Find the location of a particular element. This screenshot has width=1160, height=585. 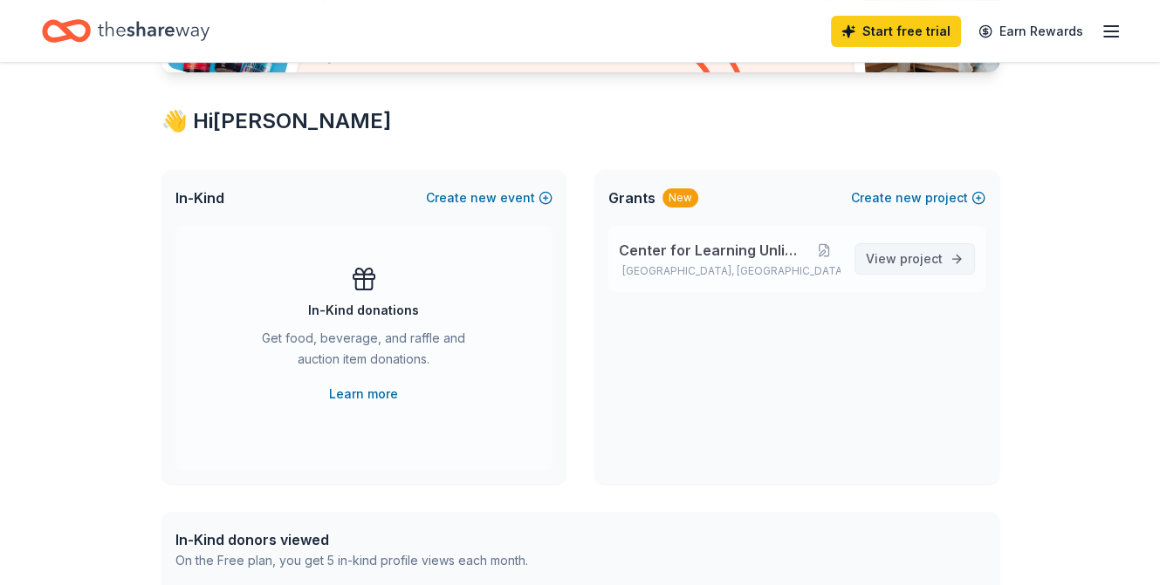

div: Get food, beverage, and raffle and auction item donations. is located at coordinates (364, 353).